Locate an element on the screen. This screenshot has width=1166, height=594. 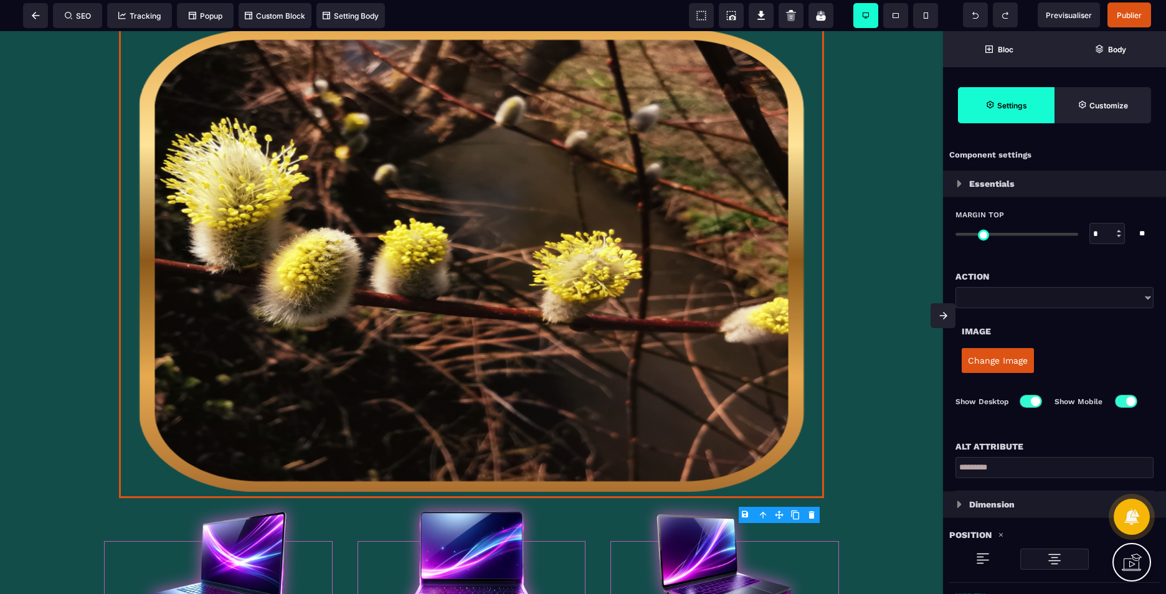
span: Custom Block is located at coordinates (275, 16).